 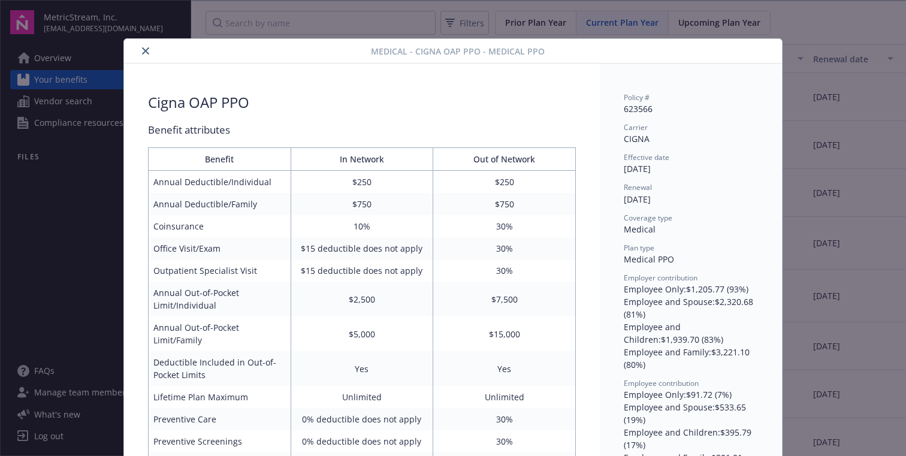 I want to click on div: Employee and Spouse : $2,320.68 (81%), so click(x=691, y=308).